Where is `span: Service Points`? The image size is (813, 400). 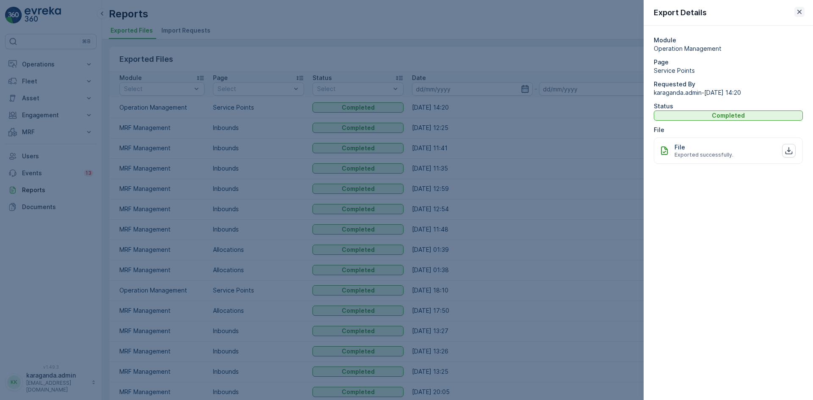
span: Service Points is located at coordinates (728, 71).